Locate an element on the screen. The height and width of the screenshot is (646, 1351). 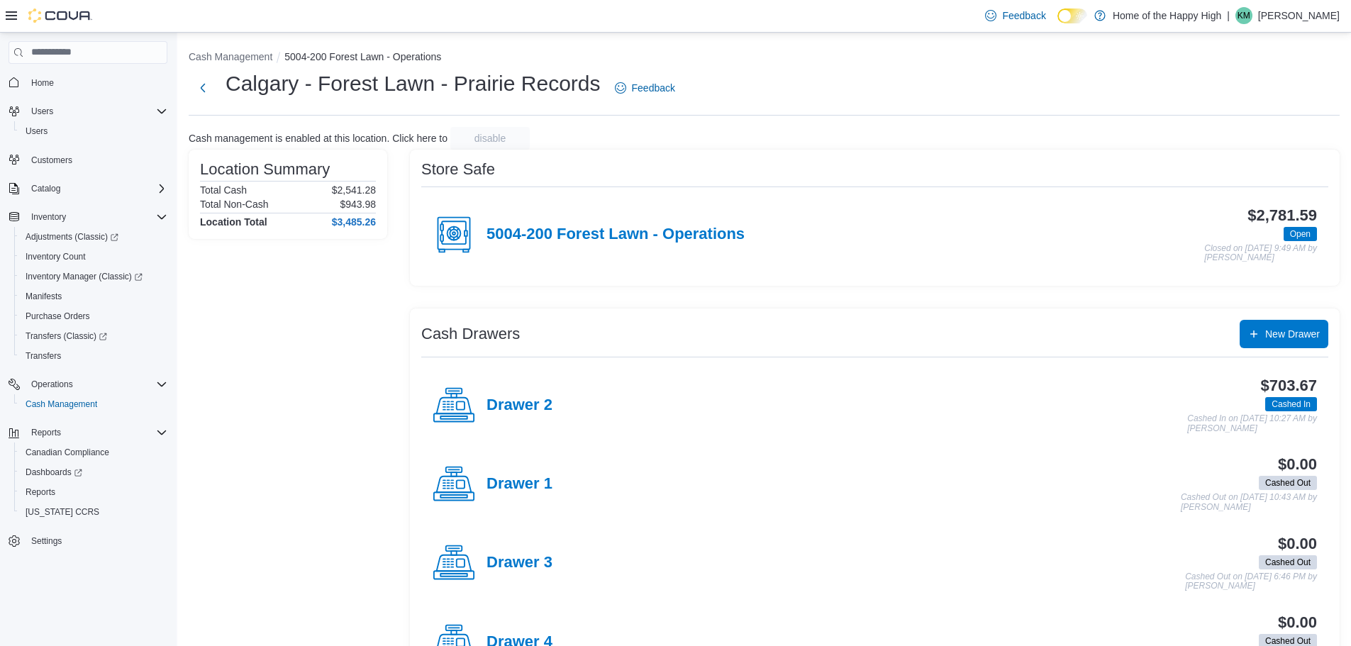
h4: 5004-200 Forest Lawn - Operations is located at coordinates (616, 235).